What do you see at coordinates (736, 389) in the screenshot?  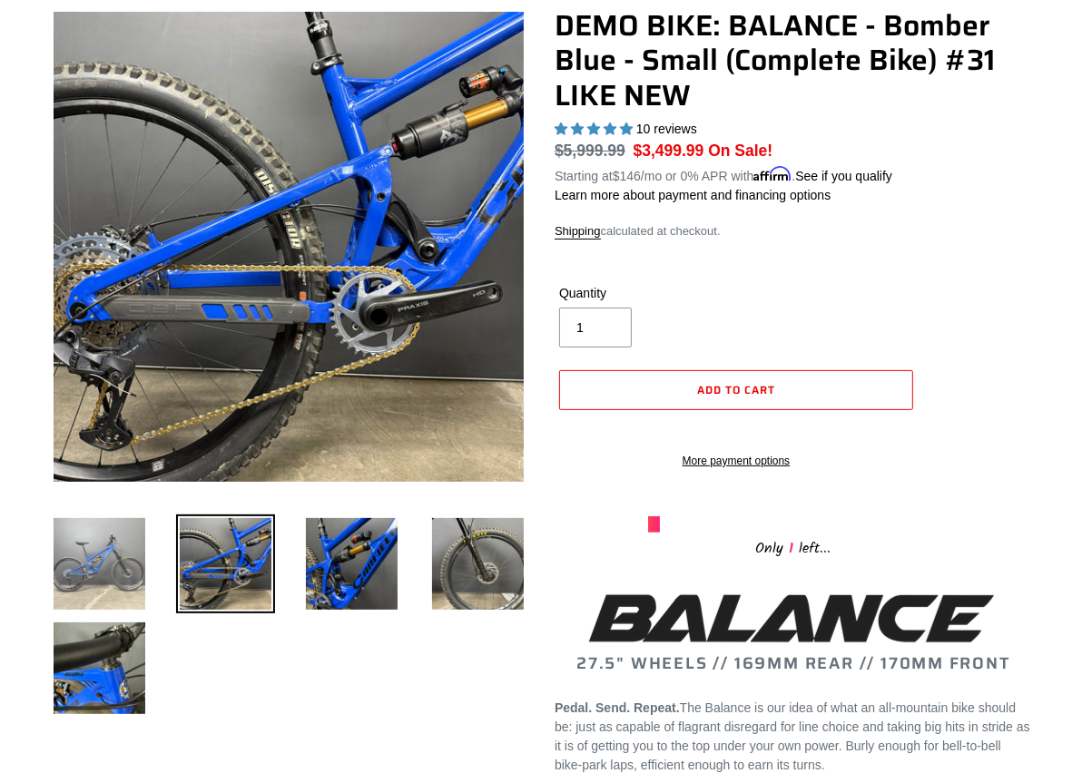 I see `span: Add to cart` at bounding box center [736, 389].